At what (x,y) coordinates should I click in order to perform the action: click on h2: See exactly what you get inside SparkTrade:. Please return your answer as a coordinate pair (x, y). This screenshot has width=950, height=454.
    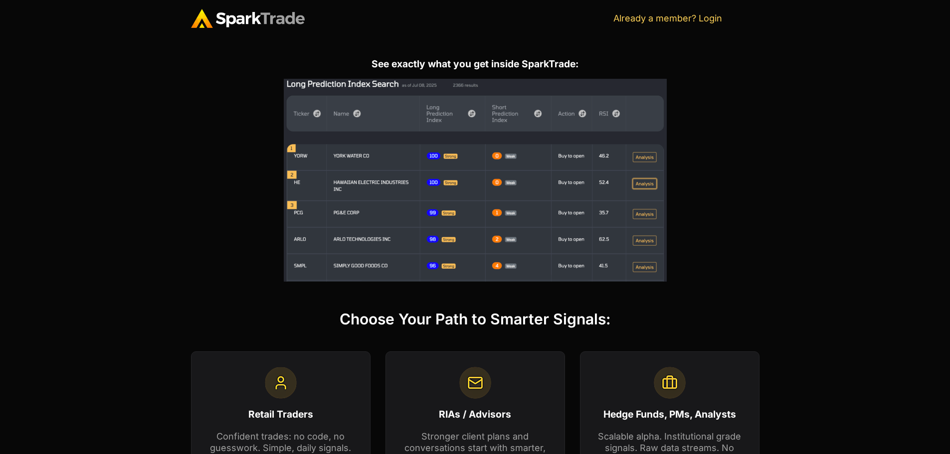
    Looking at the image, I should click on (475, 64).